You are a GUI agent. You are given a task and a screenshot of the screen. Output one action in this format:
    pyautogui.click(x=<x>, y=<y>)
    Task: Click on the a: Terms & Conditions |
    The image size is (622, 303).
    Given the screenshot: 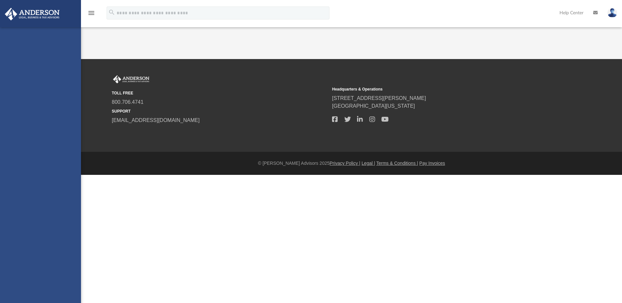 What is the action you would take?
    pyautogui.click(x=397, y=163)
    